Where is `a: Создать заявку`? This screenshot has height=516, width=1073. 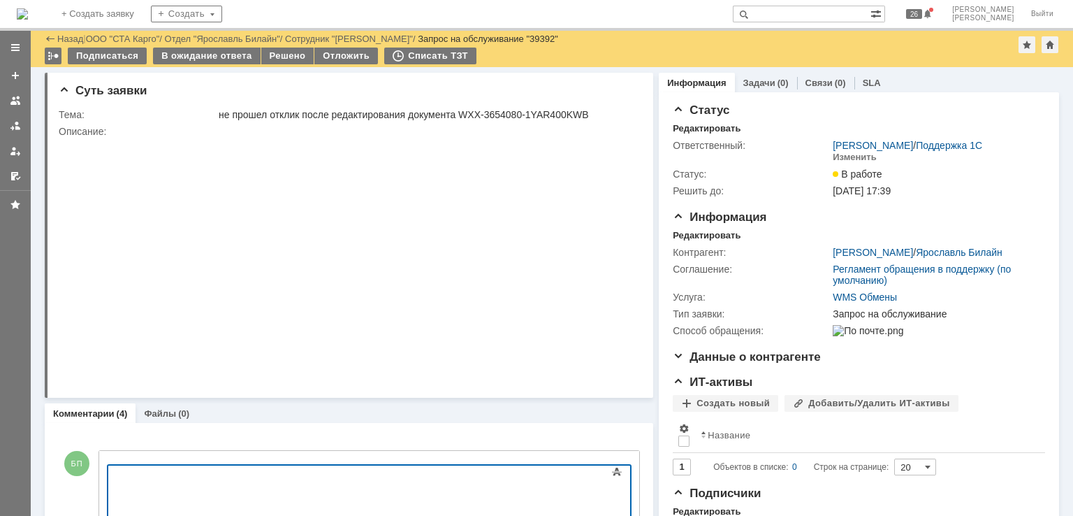 a: Создать заявку is located at coordinates (15, 75).